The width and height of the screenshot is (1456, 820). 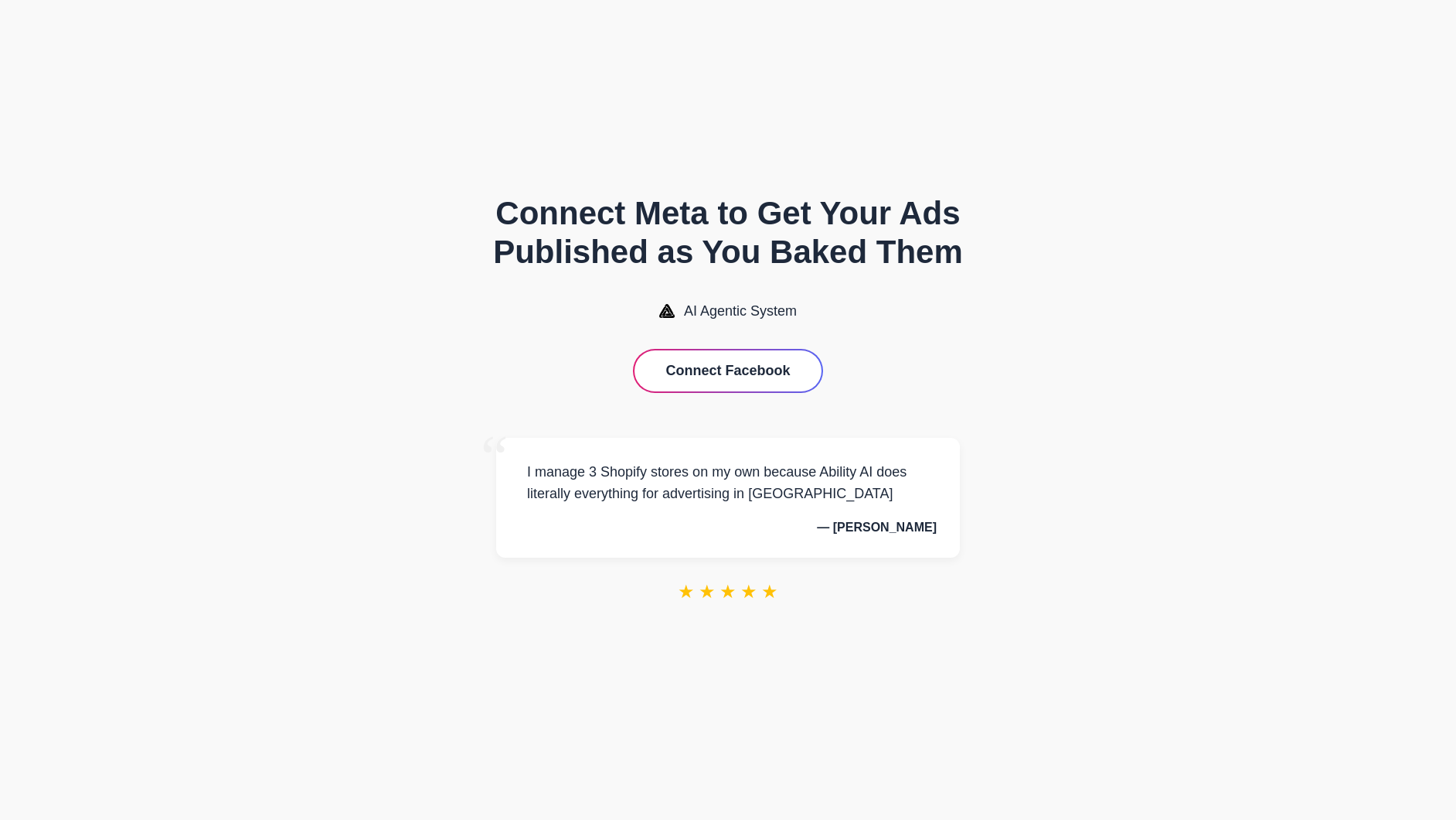 What do you see at coordinates (728, 483) in the screenshot?
I see `p: I manage 3 Shopify stores on my own because Ability AI does literally everything for advertising ...` at bounding box center [728, 483].